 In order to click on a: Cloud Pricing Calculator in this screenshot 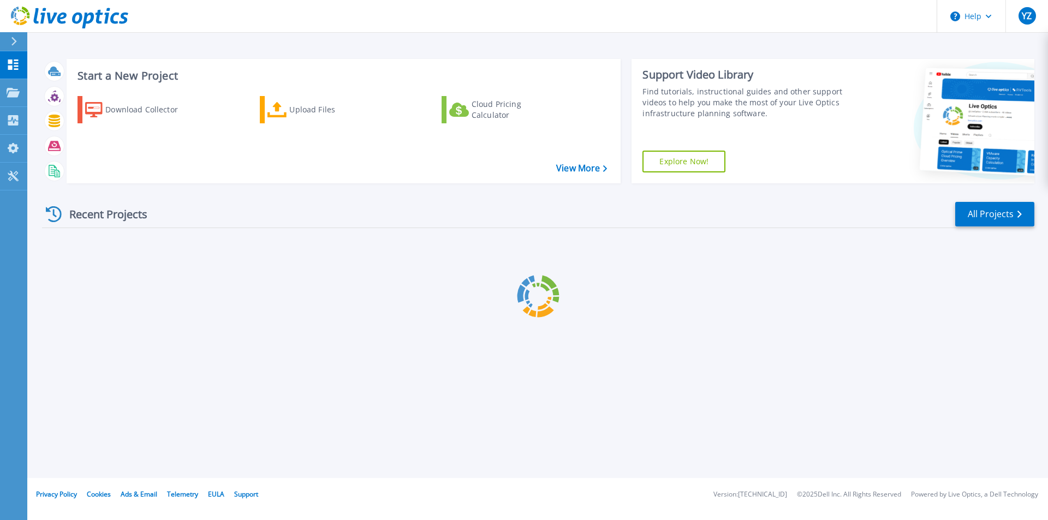, I will do `click(502, 110)`.